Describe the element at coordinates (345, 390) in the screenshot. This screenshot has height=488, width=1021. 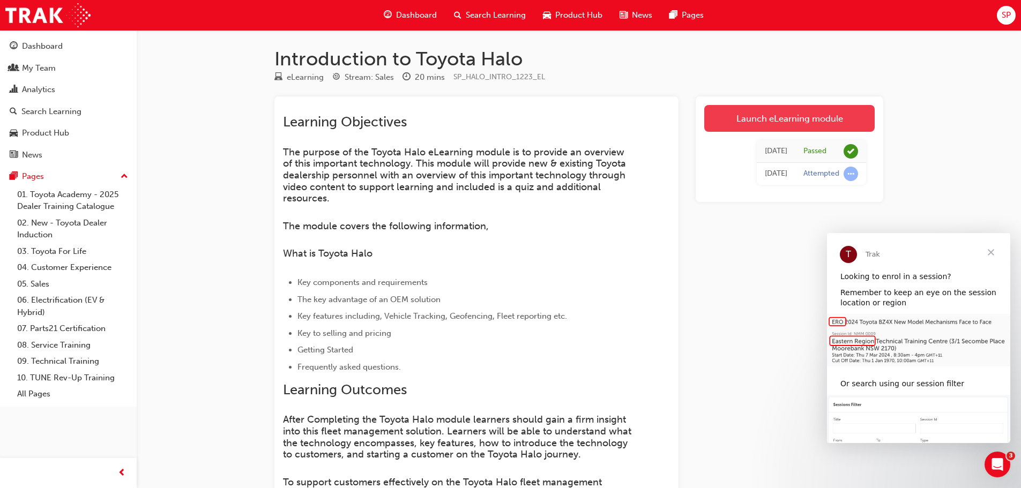
I see `span: Learning Outcomes` at that location.